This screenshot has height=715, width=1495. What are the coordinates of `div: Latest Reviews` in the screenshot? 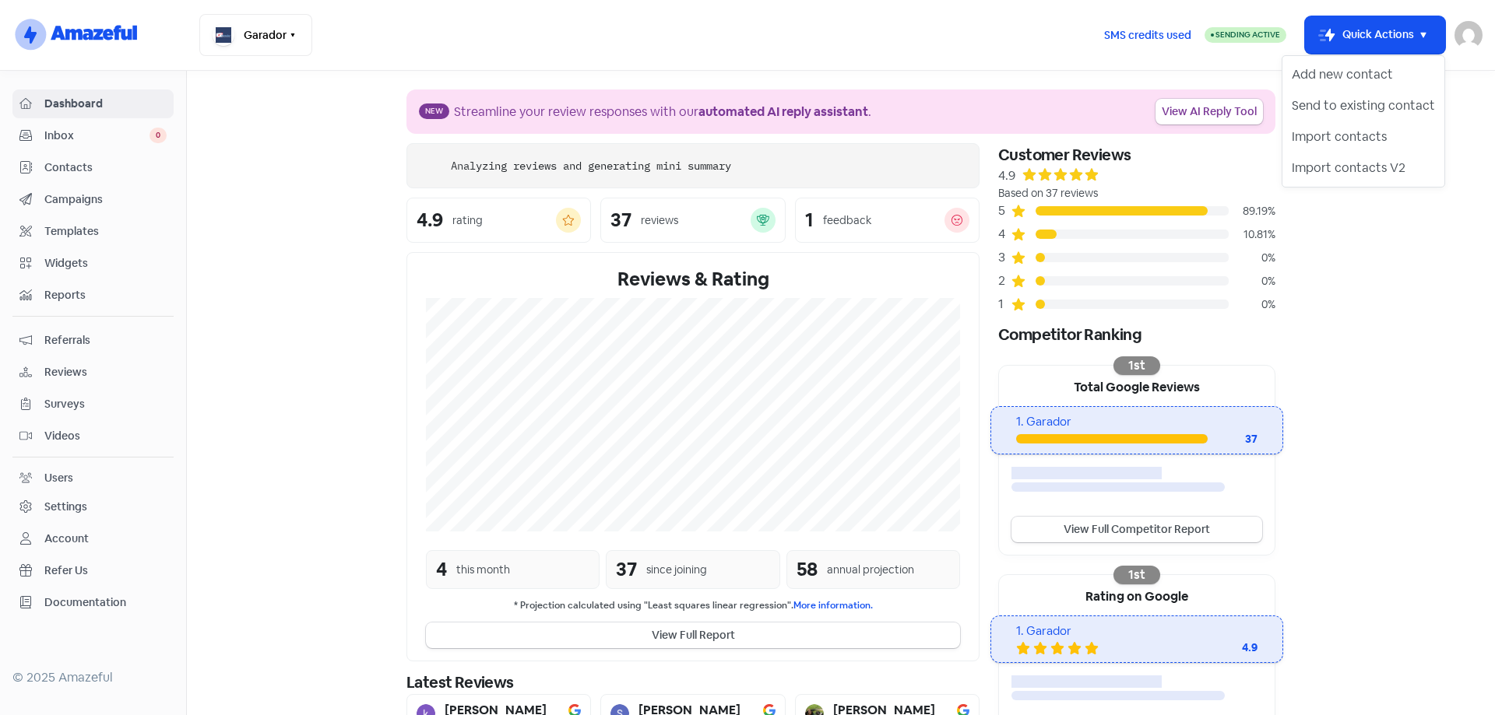 It's located at (693, 683).